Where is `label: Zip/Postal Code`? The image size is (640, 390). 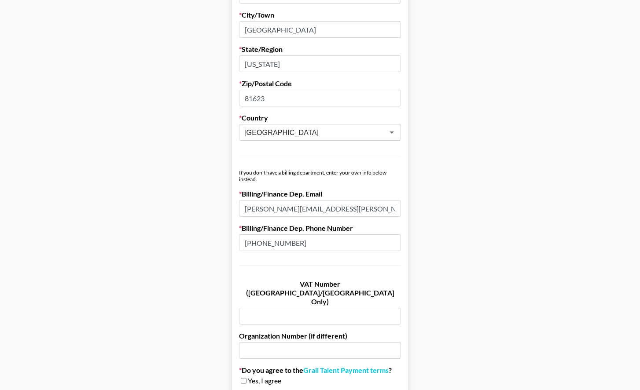
label: Zip/Postal Code is located at coordinates (320, 84).